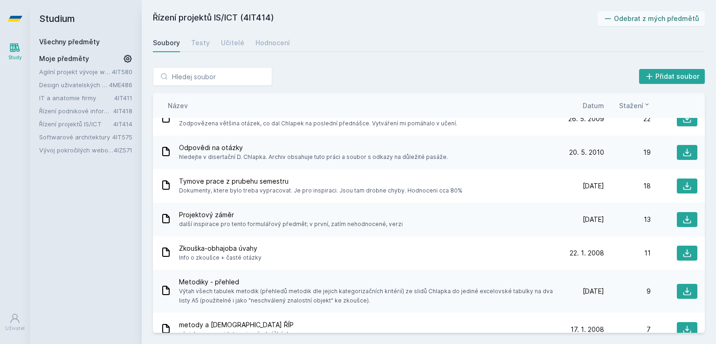 Image resolution: width=716 pixels, height=344 pixels. Describe the element at coordinates (236, 334) in the screenshot. I see `span: výpisky,co nenajdete ani v přednáškách` at that location.